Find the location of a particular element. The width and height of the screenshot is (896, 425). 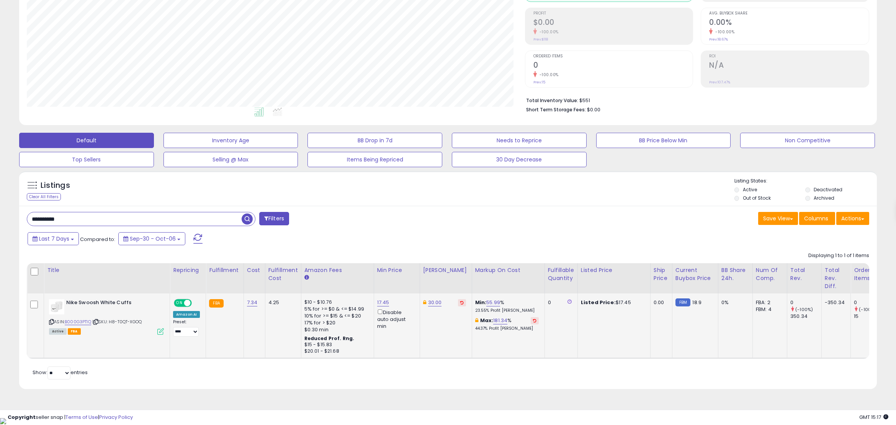

button: Top Sellers is located at coordinates (87, 160).